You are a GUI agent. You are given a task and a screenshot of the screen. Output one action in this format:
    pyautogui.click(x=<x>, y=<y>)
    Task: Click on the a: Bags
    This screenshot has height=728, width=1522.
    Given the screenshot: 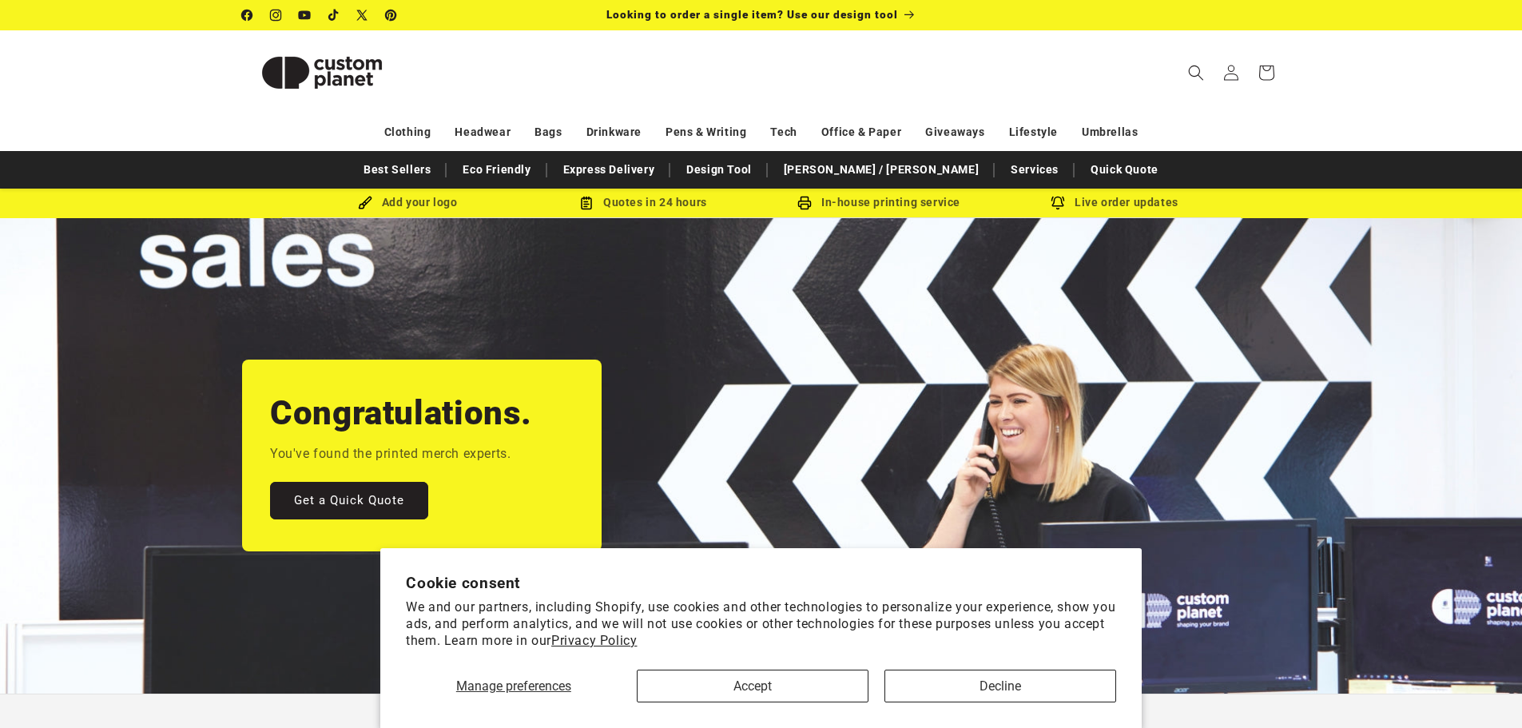 What is the action you would take?
    pyautogui.click(x=548, y=132)
    